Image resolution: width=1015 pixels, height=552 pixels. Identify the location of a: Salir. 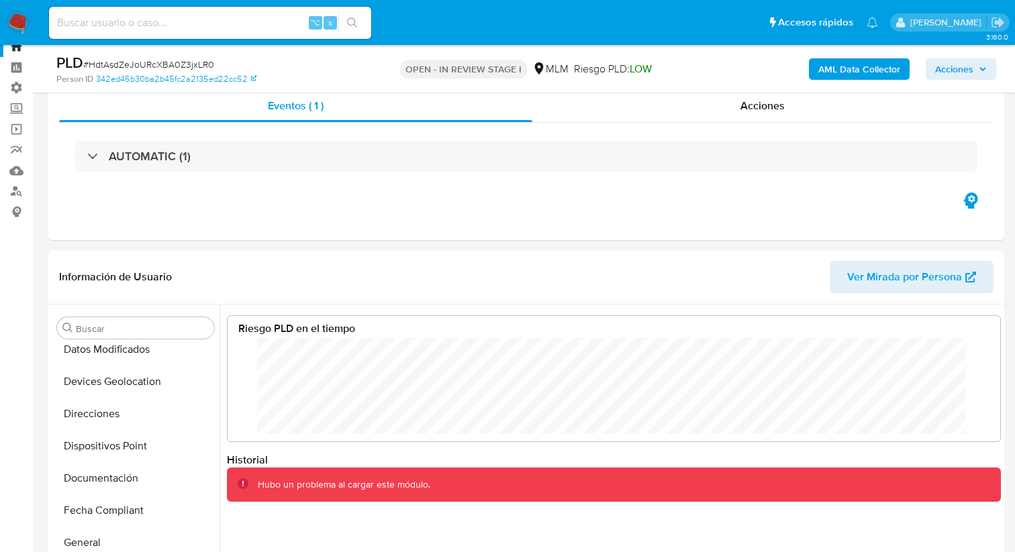
(997, 22).